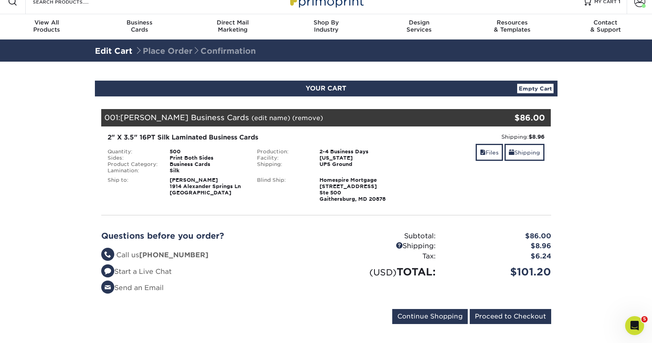 The image size is (652, 343). I want to click on li: Call us, so click(211, 255).